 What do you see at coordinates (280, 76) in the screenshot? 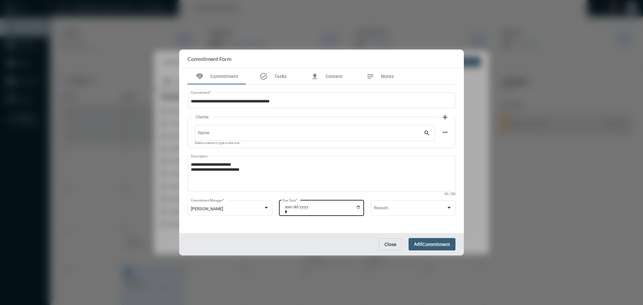
I see `span: Tasks` at bounding box center [280, 76].